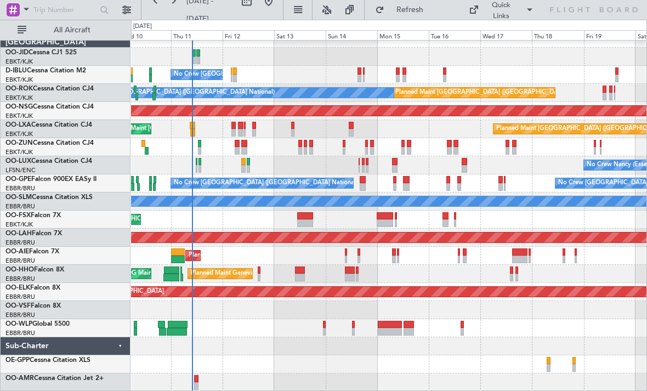 The height and width of the screenshot is (391, 647). What do you see at coordinates (49, 89) in the screenshot?
I see `a: OO-ROKCessna Citation CJ4` at bounding box center [49, 89].